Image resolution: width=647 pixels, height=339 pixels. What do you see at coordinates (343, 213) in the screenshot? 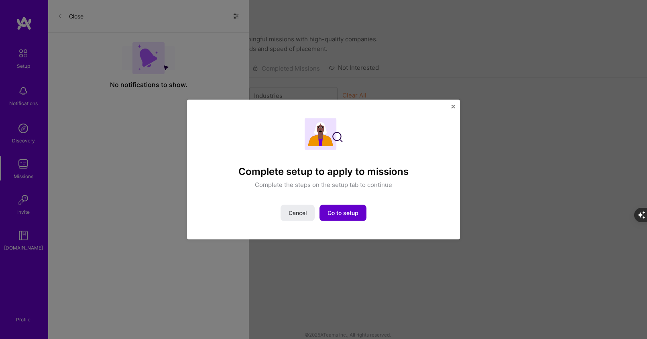
I see `span: Go to setup` at bounding box center [343, 213].